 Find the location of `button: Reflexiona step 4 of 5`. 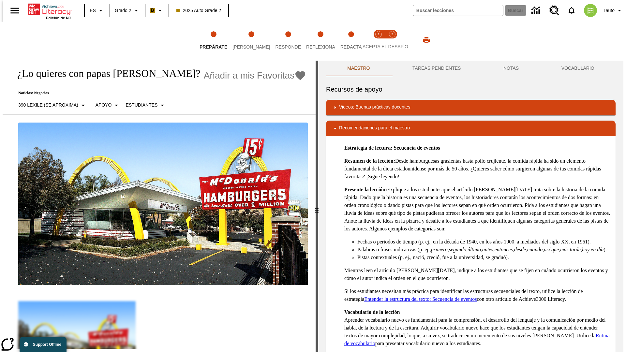

button: Reflexiona step 4 of 5 is located at coordinates (320, 40).